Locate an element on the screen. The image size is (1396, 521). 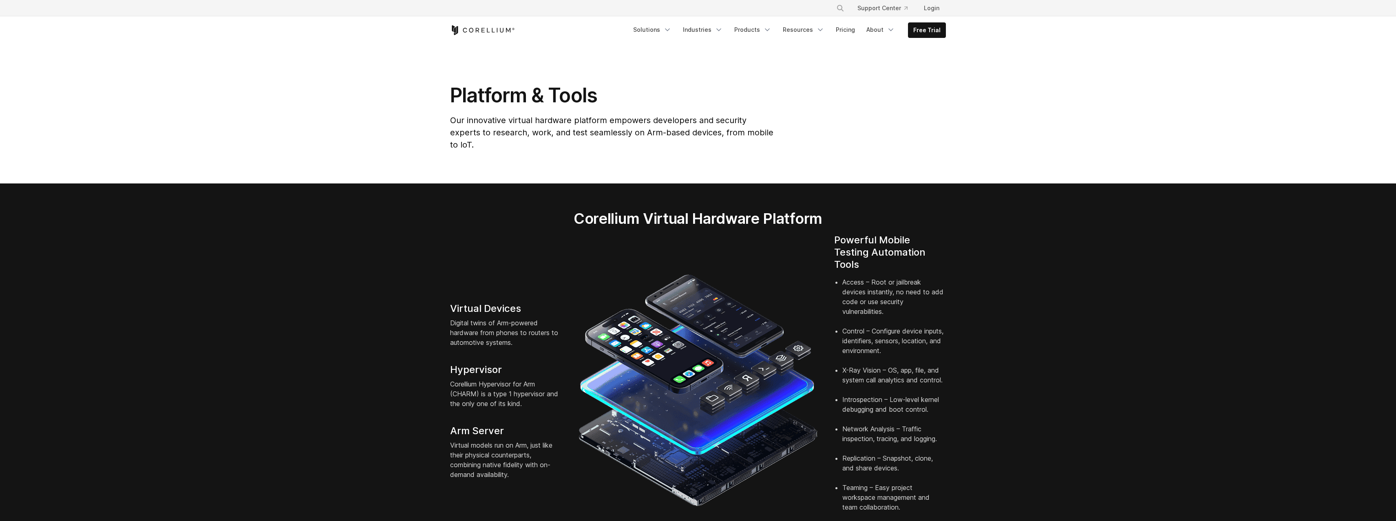
a: Resources is located at coordinates (804, 30).